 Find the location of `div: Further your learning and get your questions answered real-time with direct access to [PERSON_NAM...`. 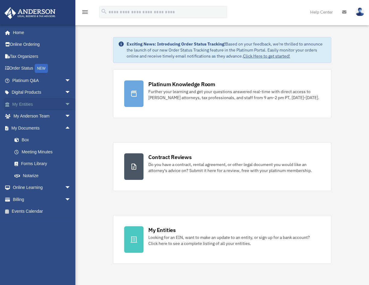

div: Further your learning and get your questions answered real-time with direct access to [PERSON_NAM... is located at coordinates (234, 95).